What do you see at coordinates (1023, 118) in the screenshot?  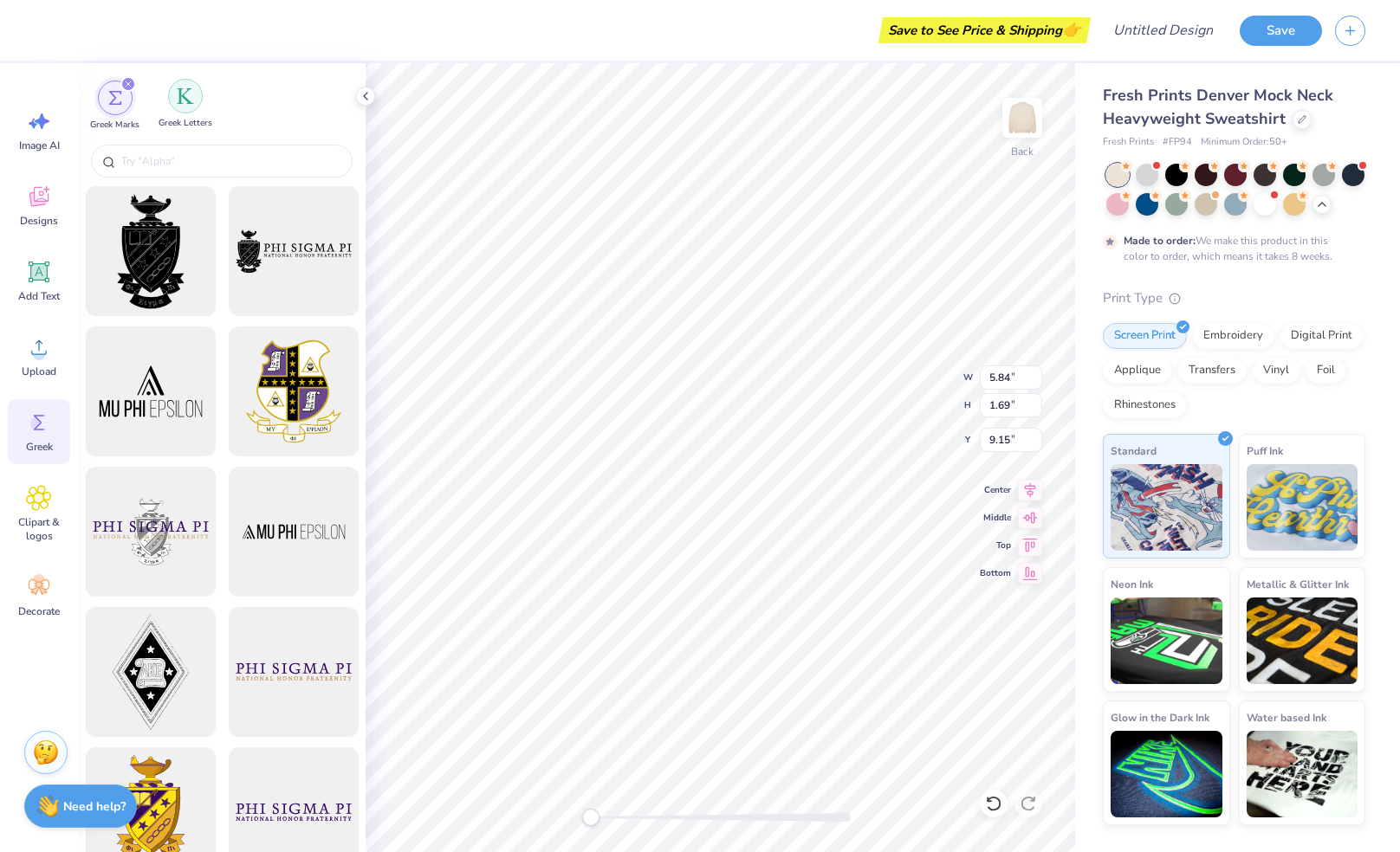 I see `img: Back` at bounding box center [1023, 118].